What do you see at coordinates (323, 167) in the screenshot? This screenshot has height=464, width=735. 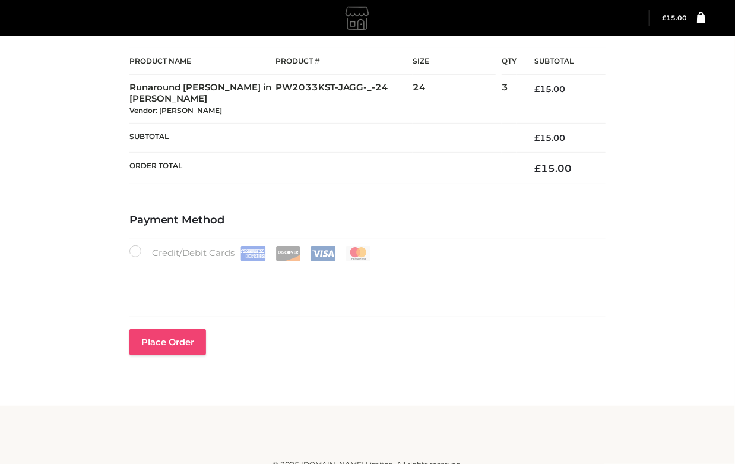 I see `th: Order Total` at bounding box center [323, 167].